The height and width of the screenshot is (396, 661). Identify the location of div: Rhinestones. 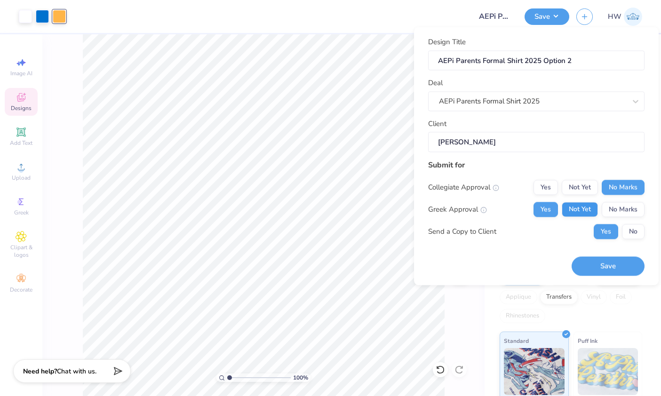
(522, 316).